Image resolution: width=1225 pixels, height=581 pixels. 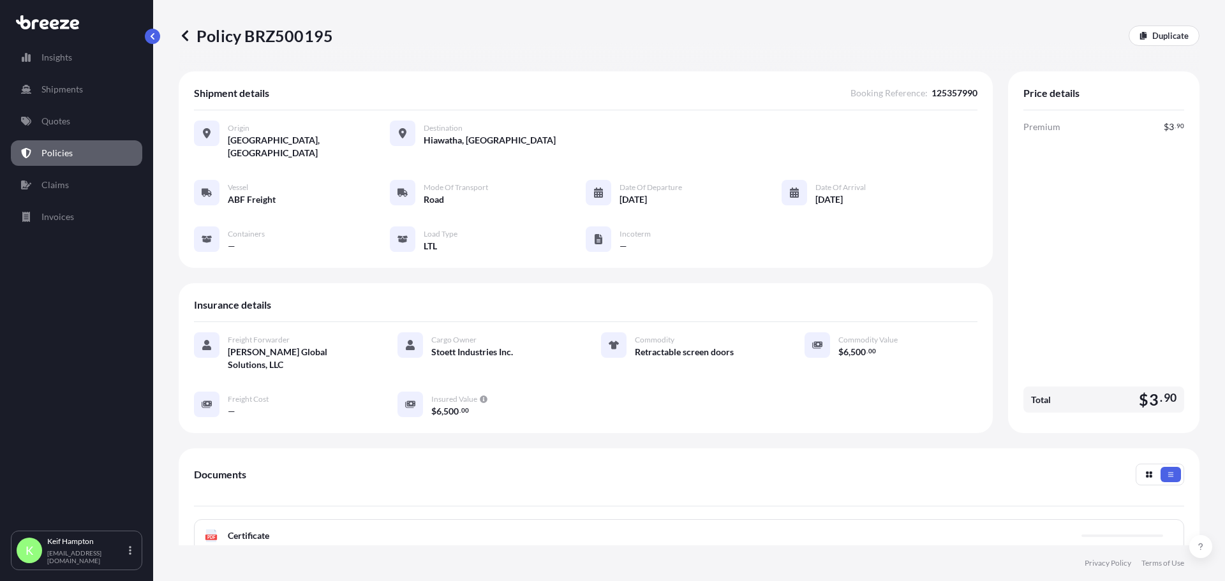 I want to click on span: Insured Value, so click(x=454, y=399).